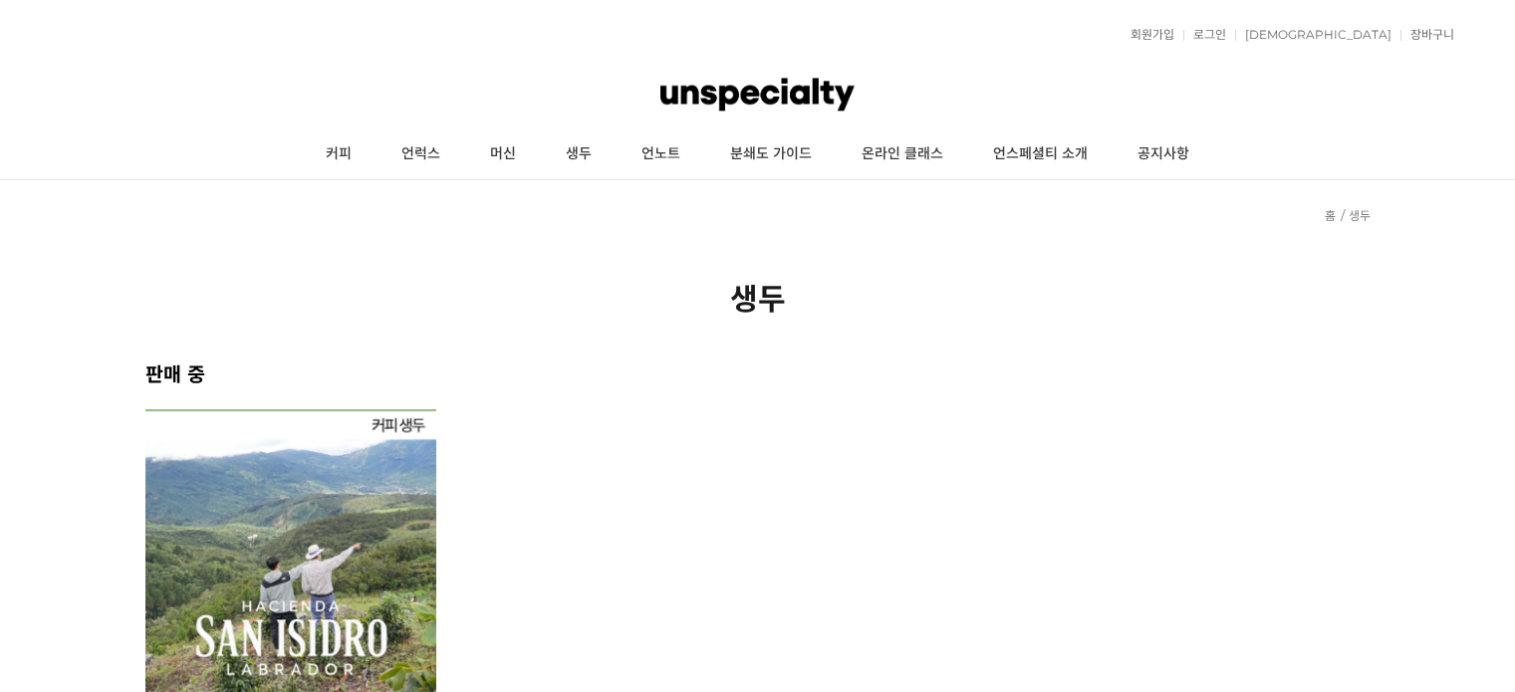 The width and height of the screenshot is (1515, 692). Describe the element at coordinates (339, 154) in the screenshot. I see `a: 커피` at that location.